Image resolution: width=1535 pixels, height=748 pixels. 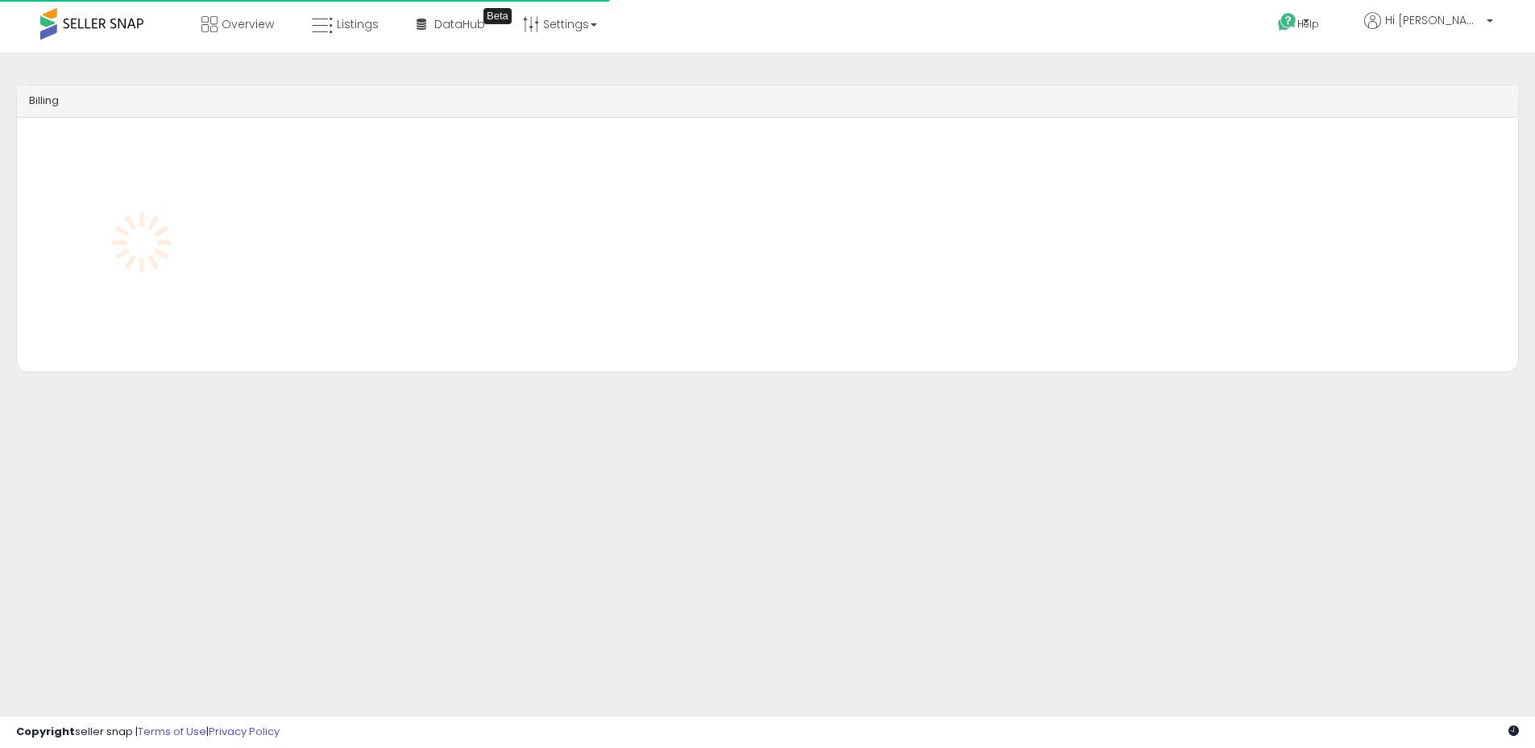 I want to click on span: Help, so click(x=1308, y=23).